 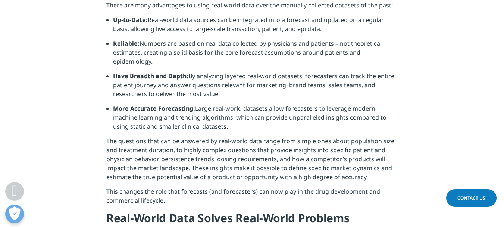 What do you see at coordinates (15, 214) in the screenshot?
I see `button: Open Preferences` at bounding box center [15, 214].